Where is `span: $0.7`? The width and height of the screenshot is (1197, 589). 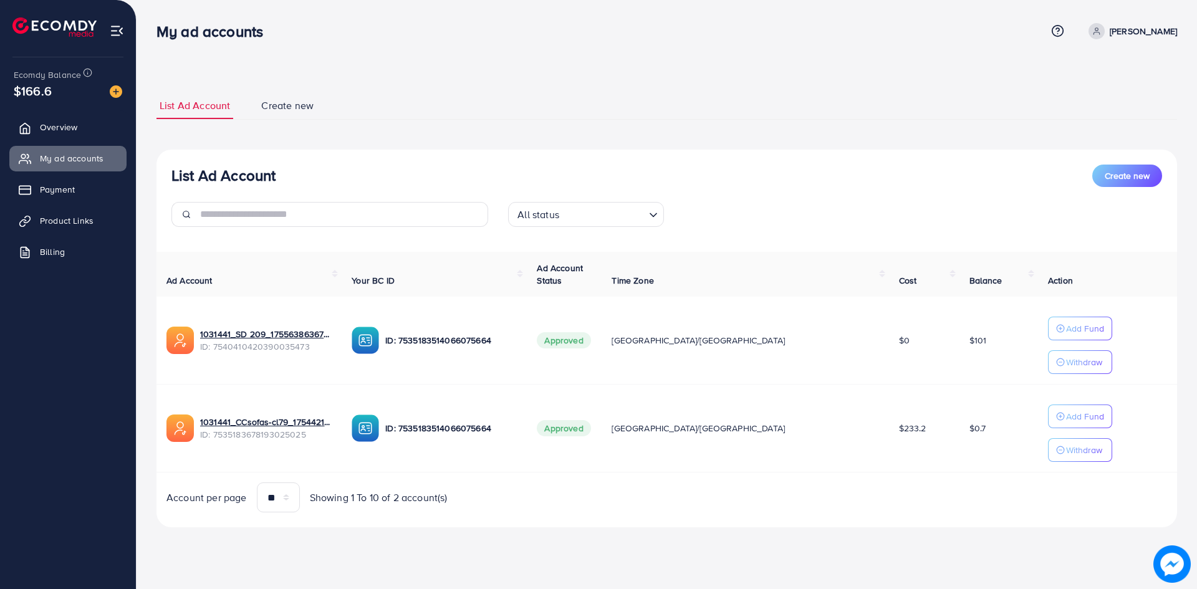
span: $0.7 is located at coordinates (977, 428).